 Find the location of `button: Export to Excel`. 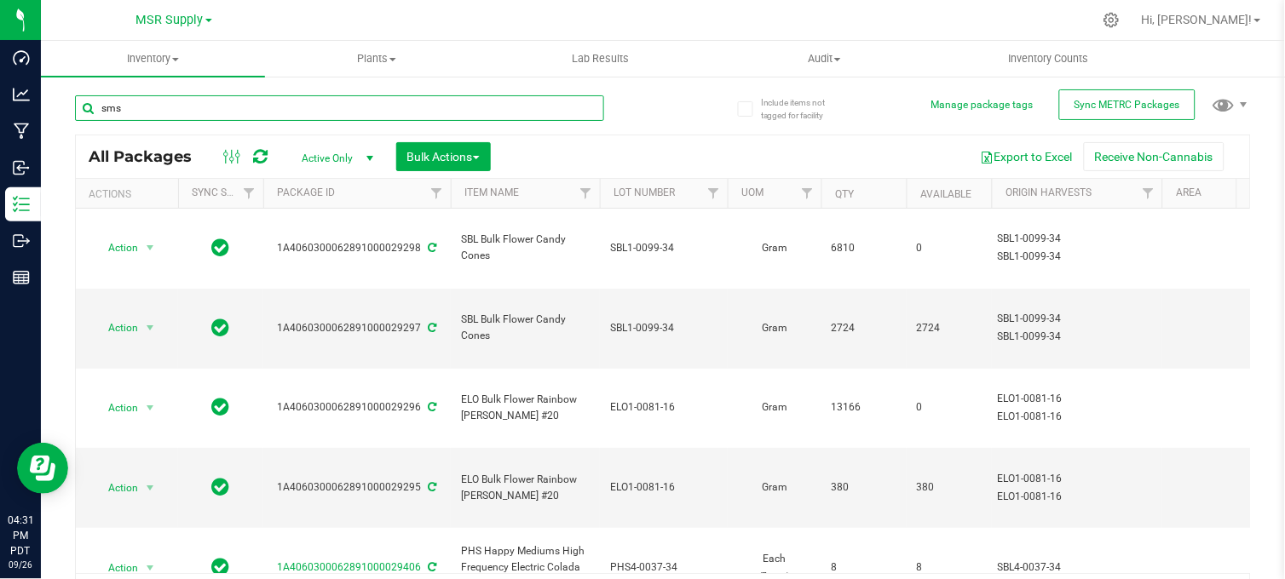

button: Export to Excel is located at coordinates (1027, 157).